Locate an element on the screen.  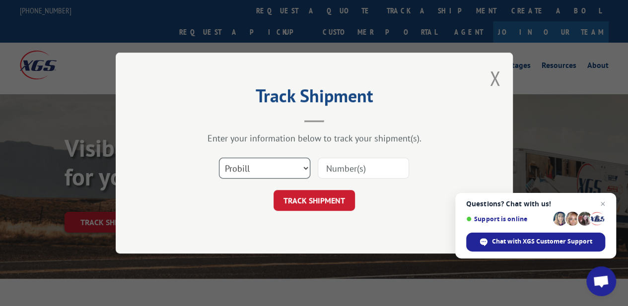
span: Support is online is located at coordinates (508, 219).